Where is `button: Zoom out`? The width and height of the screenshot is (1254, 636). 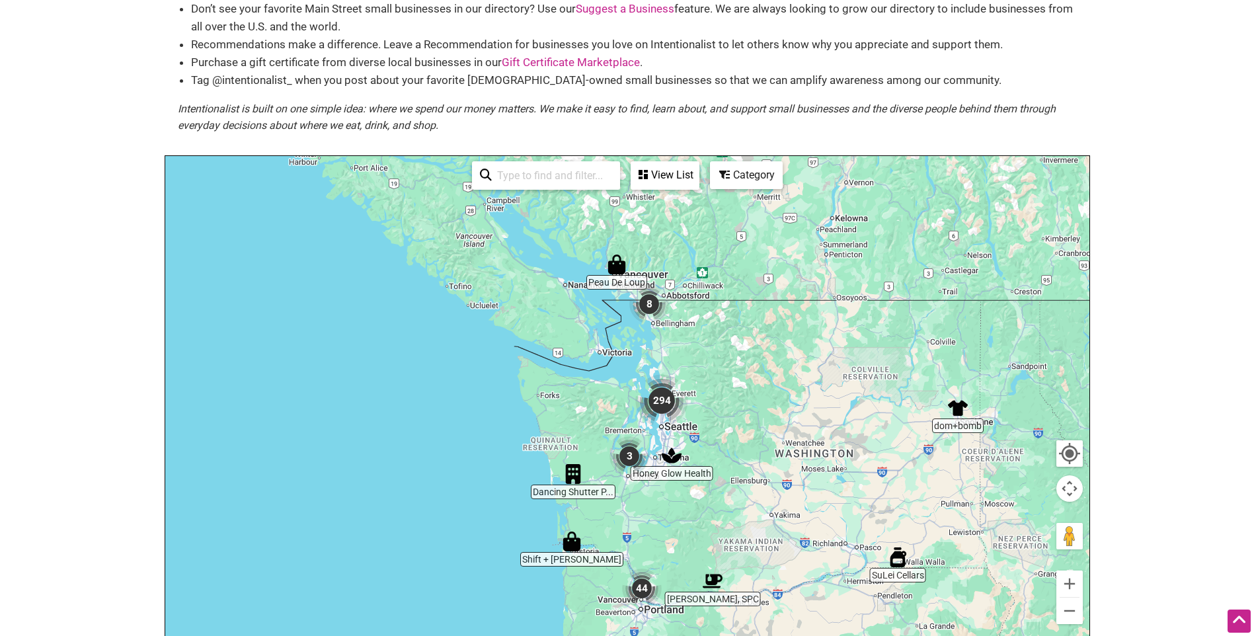
button: Zoom out is located at coordinates (1069, 611).